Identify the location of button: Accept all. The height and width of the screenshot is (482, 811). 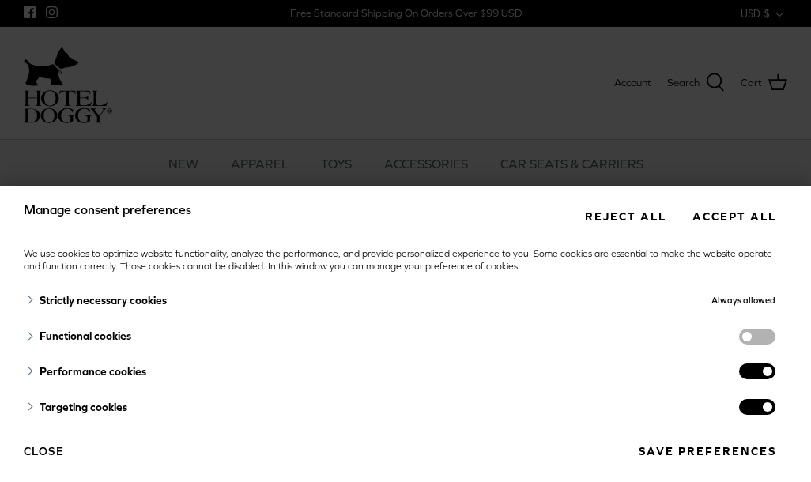
(733, 216).